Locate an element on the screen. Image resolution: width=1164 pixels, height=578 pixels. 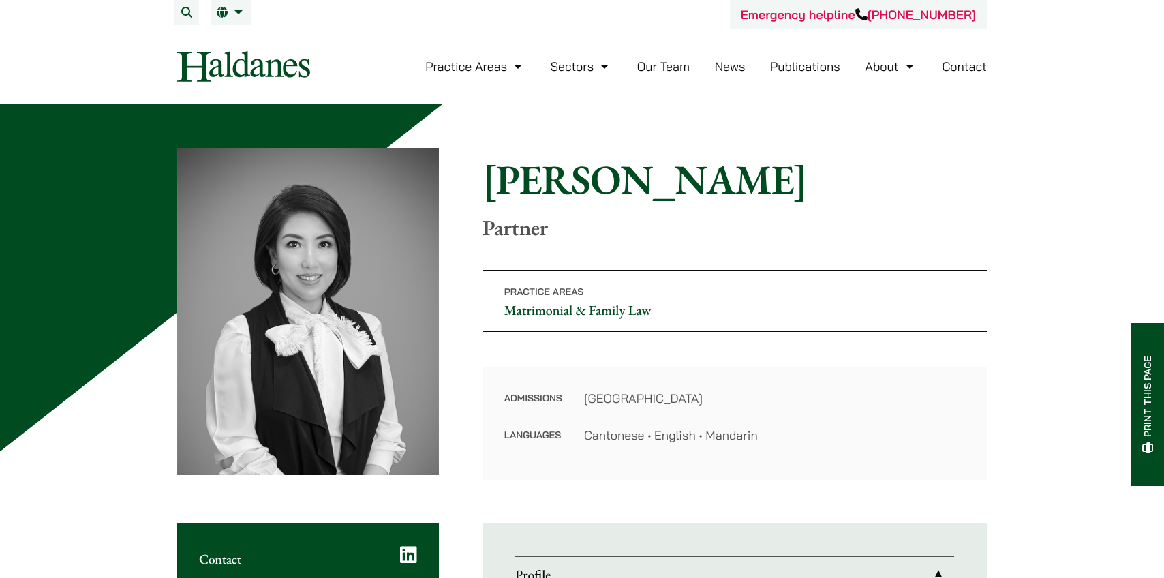
a: About is located at coordinates (891, 66).